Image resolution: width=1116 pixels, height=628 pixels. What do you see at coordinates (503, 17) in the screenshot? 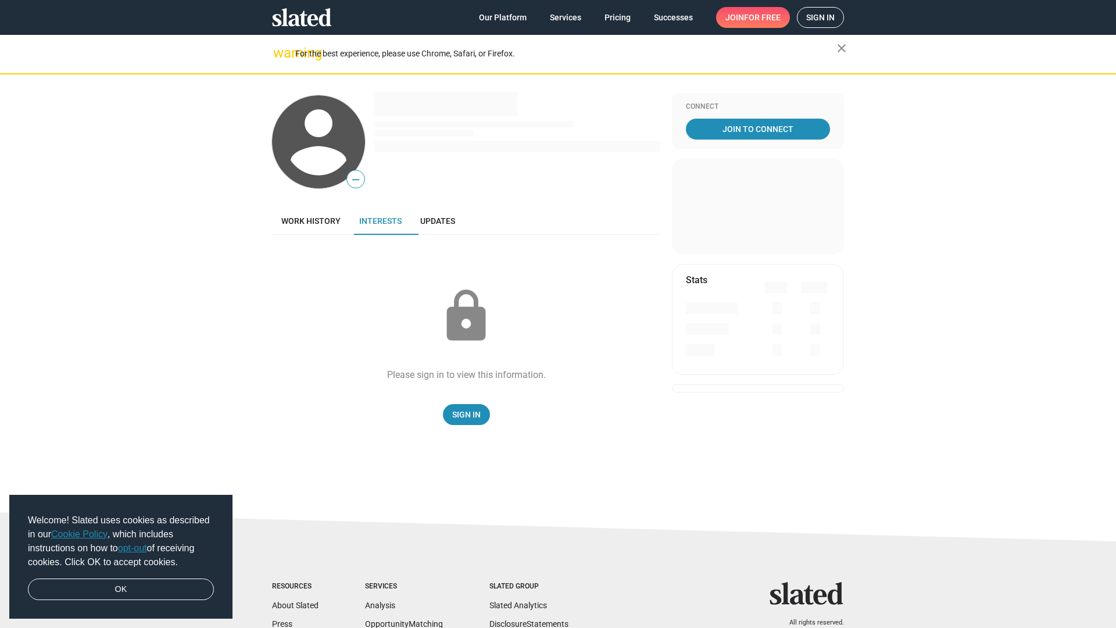
I see `span: Our Platform` at bounding box center [503, 17].